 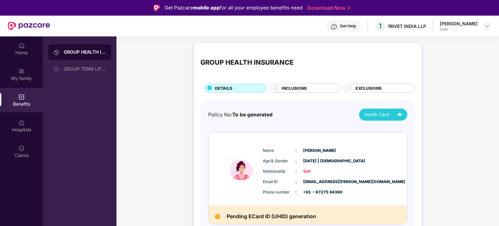 What do you see at coordinates (29, 26) in the screenshot?
I see `img: New Pazcare Logo` at bounding box center [29, 26].